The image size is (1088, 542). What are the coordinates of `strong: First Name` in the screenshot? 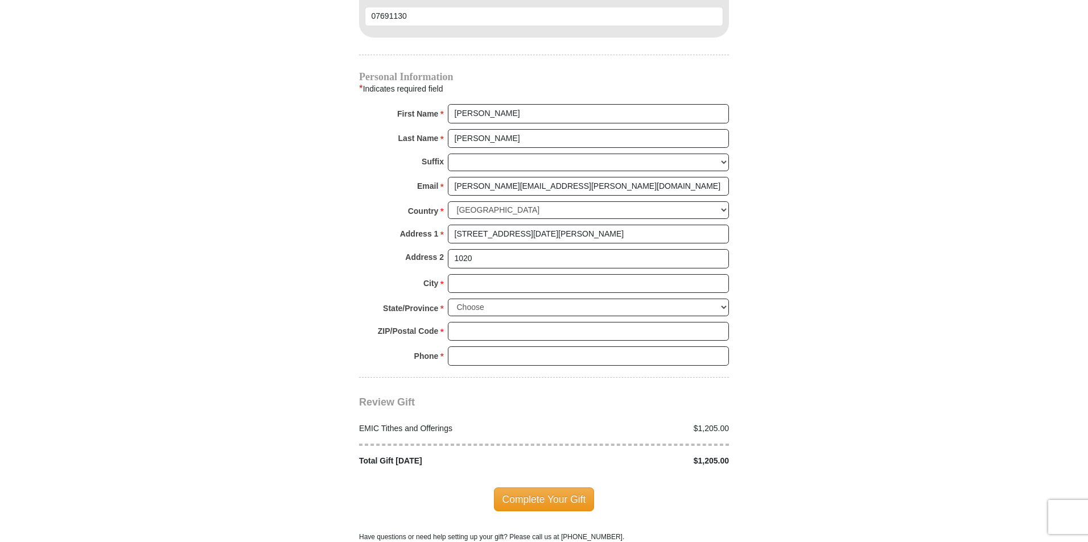 It's located at (418, 114).